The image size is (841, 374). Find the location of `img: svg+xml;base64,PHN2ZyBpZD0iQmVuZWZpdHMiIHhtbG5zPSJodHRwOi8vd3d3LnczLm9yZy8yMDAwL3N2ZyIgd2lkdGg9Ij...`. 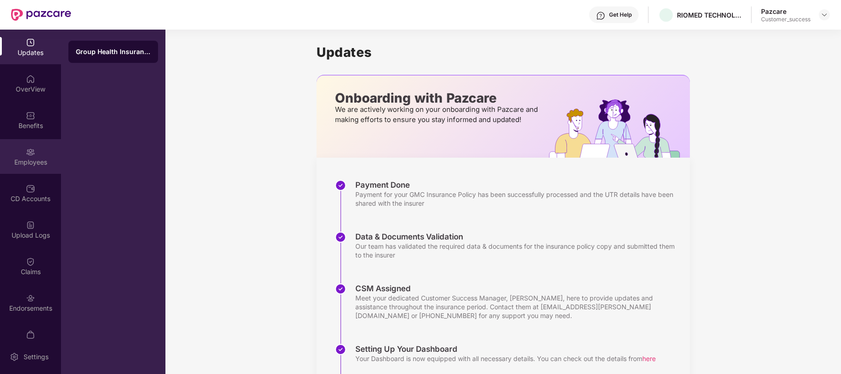

img: svg+xml;base64,PHN2ZyBpZD0iQmVuZWZpdHMiIHhtbG5zPSJodHRwOi8vd3d3LnczLm9yZy8yMDAwL3N2ZyIgd2lkdGg9Ij... is located at coordinates (30, 116).